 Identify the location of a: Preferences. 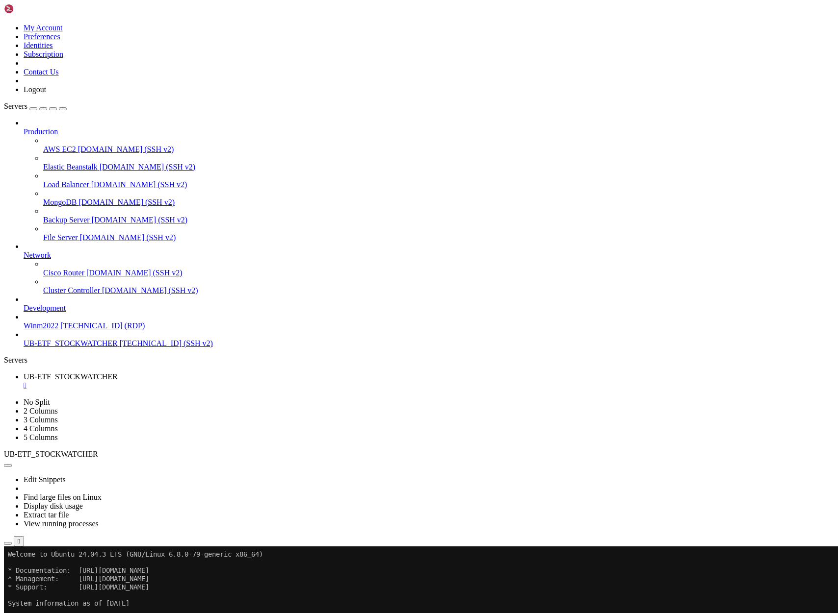
(42, 36).